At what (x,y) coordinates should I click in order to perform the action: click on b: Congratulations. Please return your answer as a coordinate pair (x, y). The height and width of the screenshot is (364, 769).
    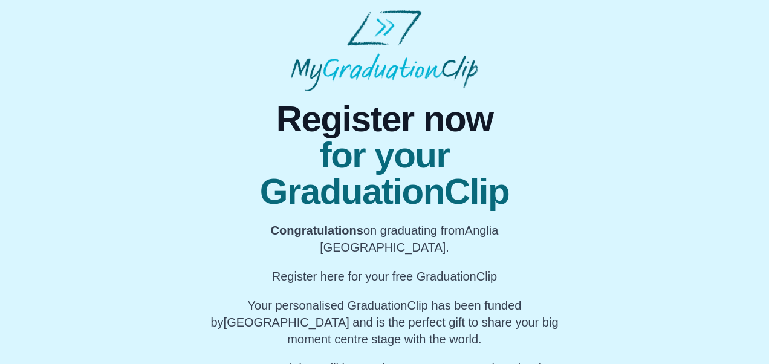
    Looking at the image, I should click on (317, 230).